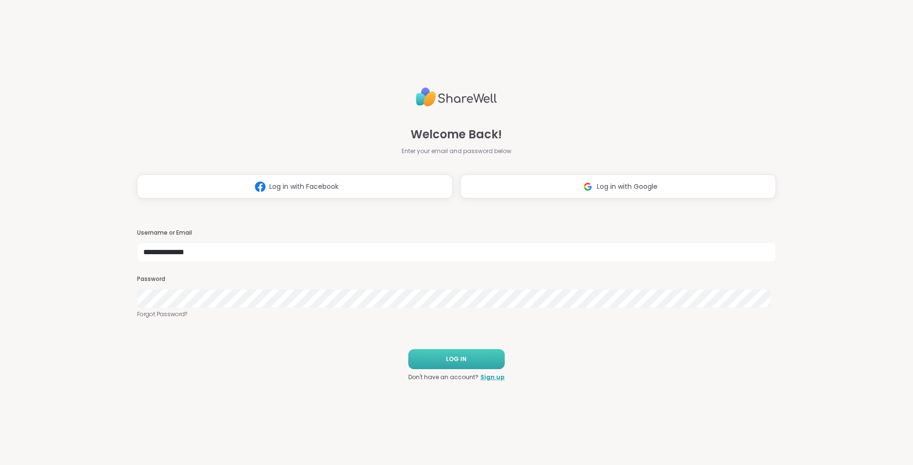  What do you see at coordinates (456, 279) in the screenshot?
I see `h3: Password` at bounding box center [456, 279].